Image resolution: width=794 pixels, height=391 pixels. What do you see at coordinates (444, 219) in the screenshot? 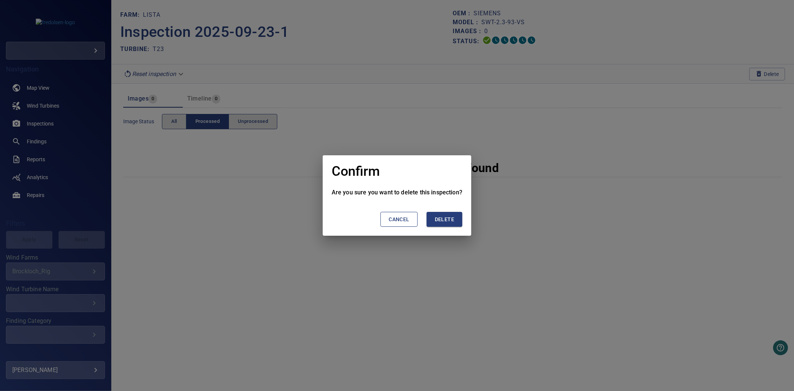
I see `span: Delete` at bounding box center [444, 219].